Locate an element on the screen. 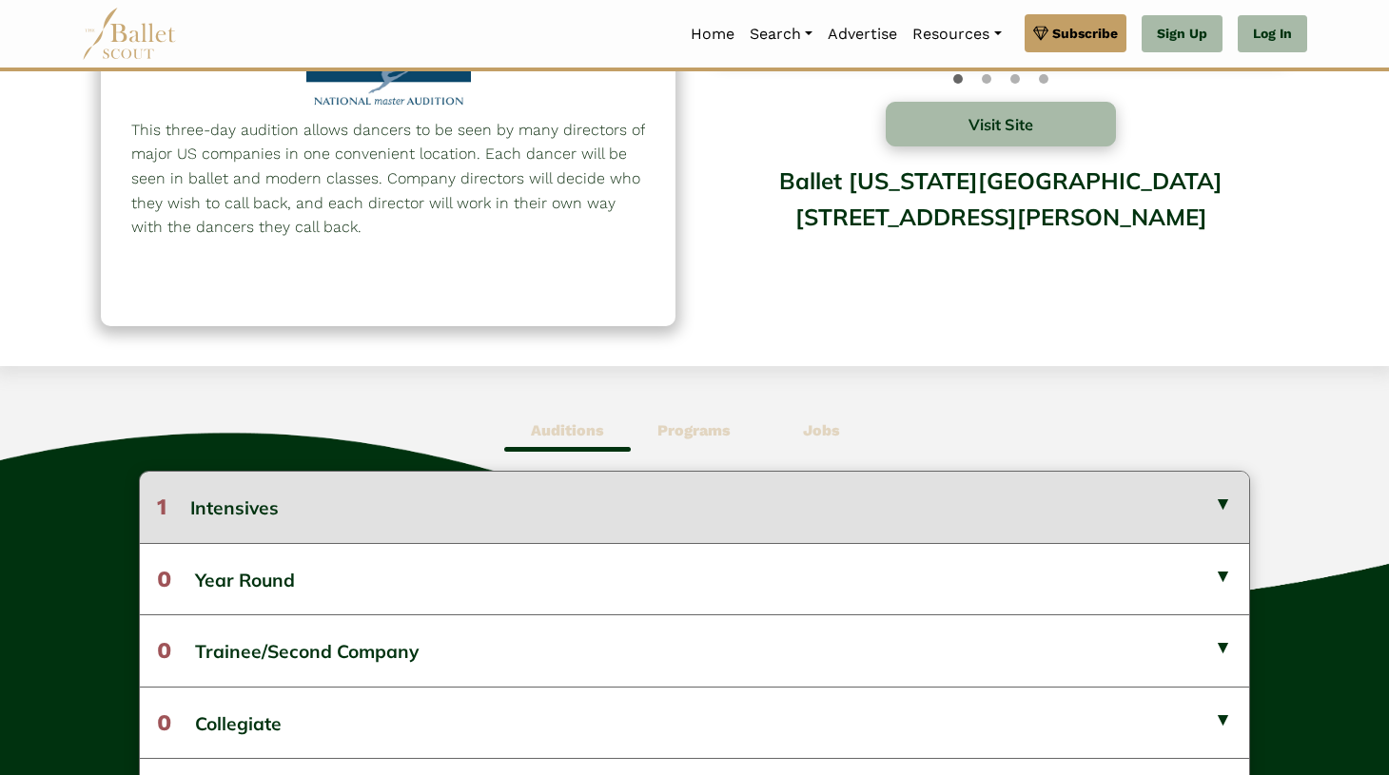 The image size is (1389, 775). button: Slide 2 is located at coordinates (1015, 79).